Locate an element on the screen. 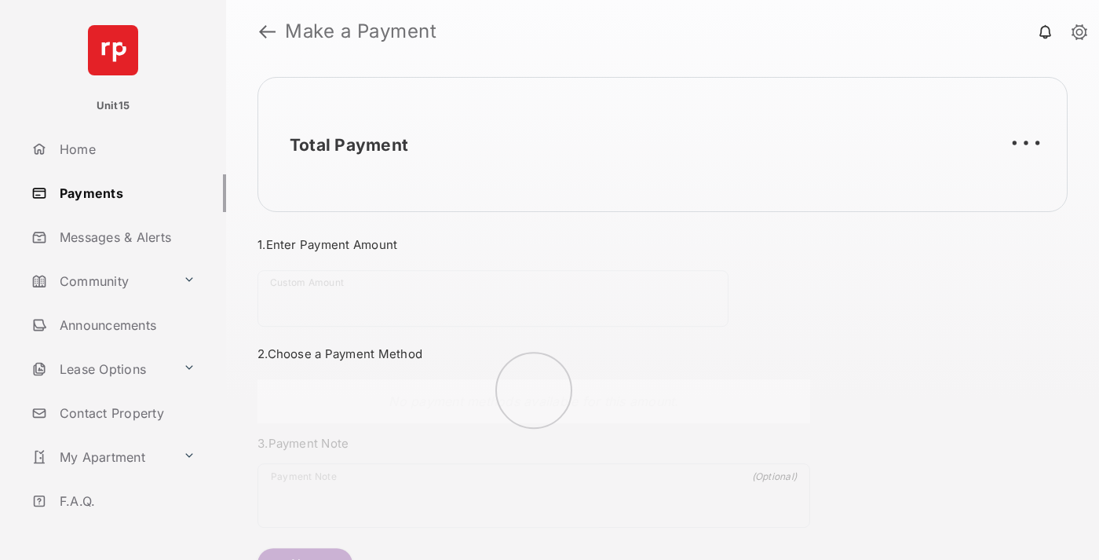  a: Messages & Alerts is located at coordinates (126, 237).